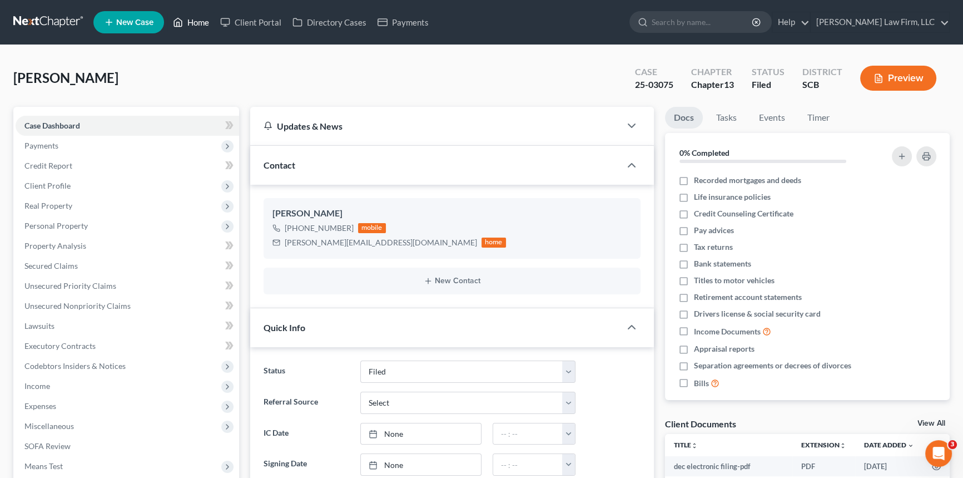 The width and height of the screenshot is (963, 478). Describe the element at coordinates (306, 403) in the screenshot. I see `label: Referral Source` at that location.